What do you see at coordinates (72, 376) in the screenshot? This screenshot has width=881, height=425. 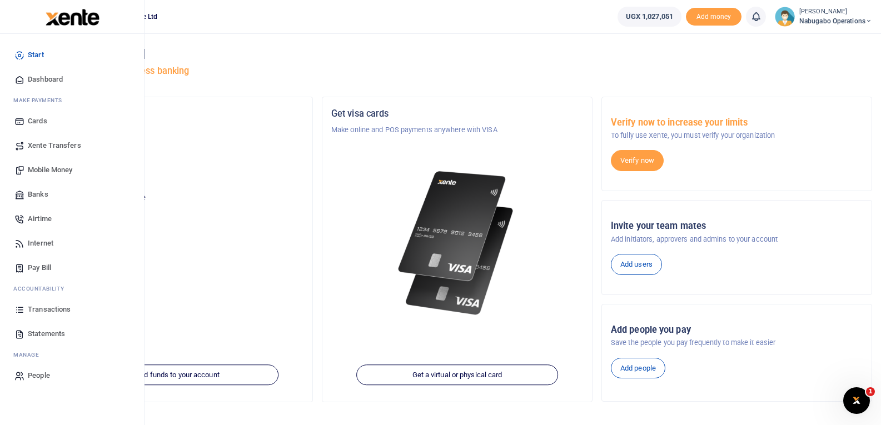 I see `a: People` at bounding box center [72, 376].